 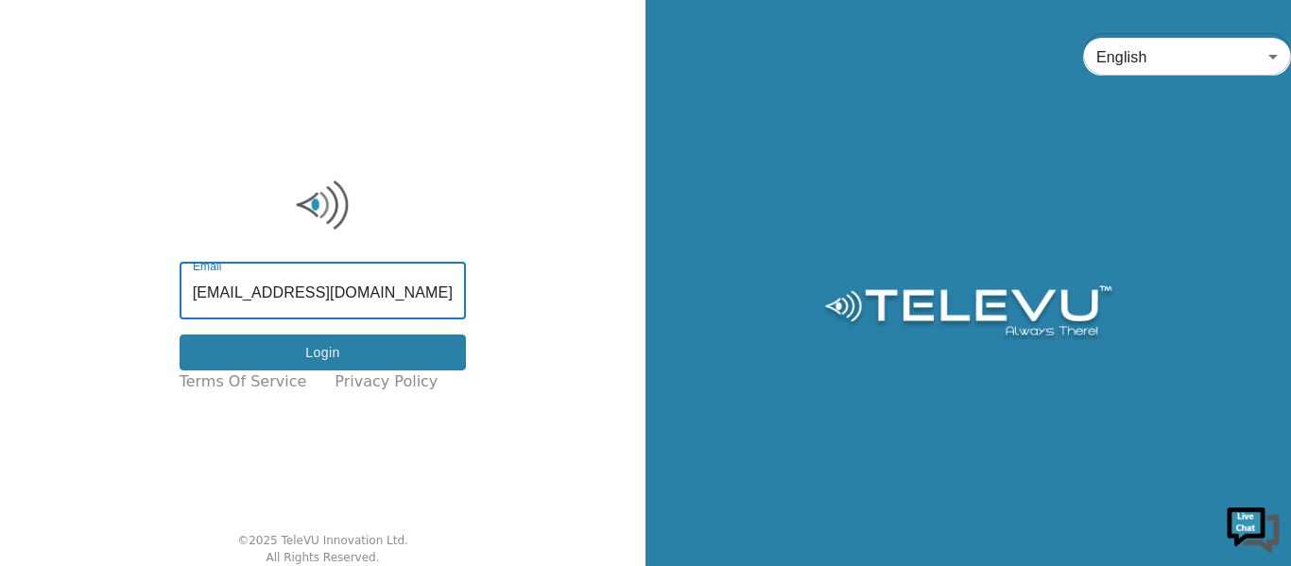 I want to click on div: All Rights Reserved., so click(x=322, y=557).